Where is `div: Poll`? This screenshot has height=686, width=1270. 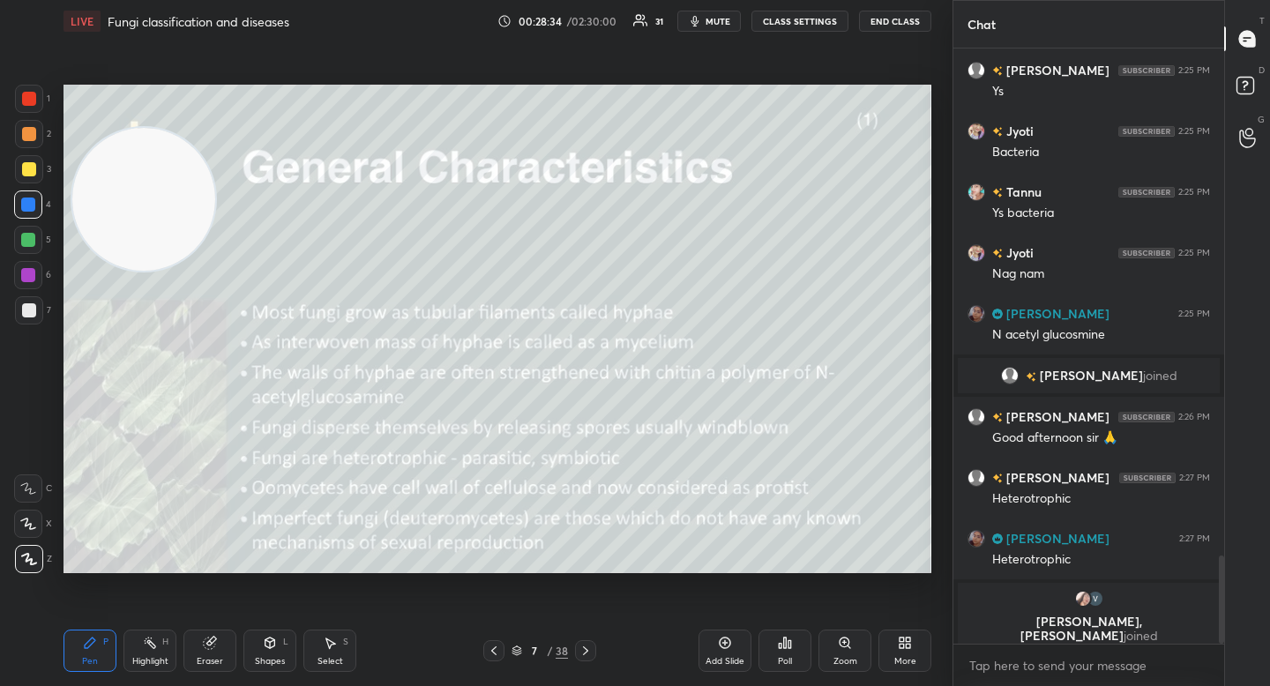
div: Poll is located at coordinates (785, 661).